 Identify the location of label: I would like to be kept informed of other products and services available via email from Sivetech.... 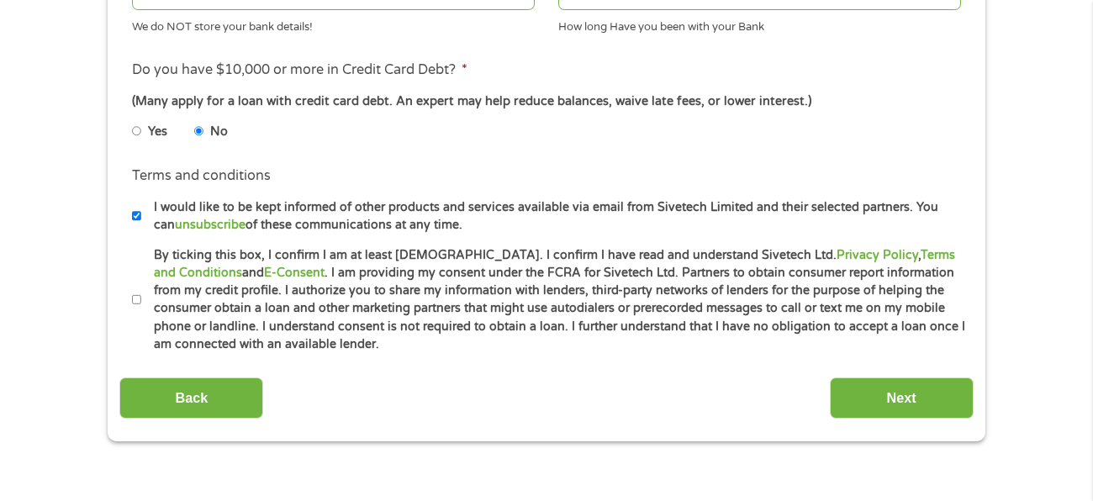
(553, 216).